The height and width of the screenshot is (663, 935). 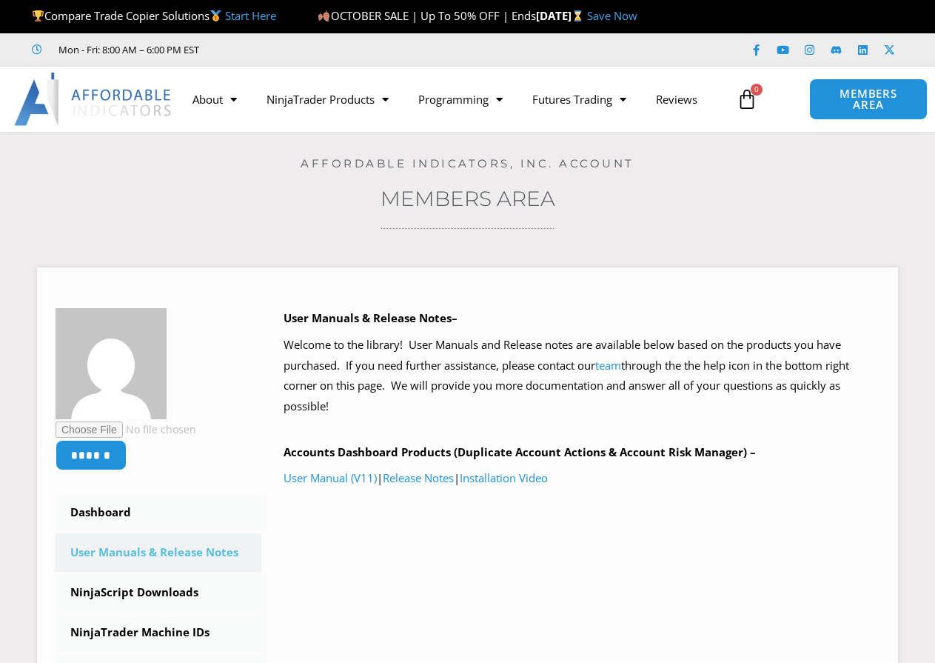 I want to click on a: MEMBERS AREA, so click(x=868, y=99).